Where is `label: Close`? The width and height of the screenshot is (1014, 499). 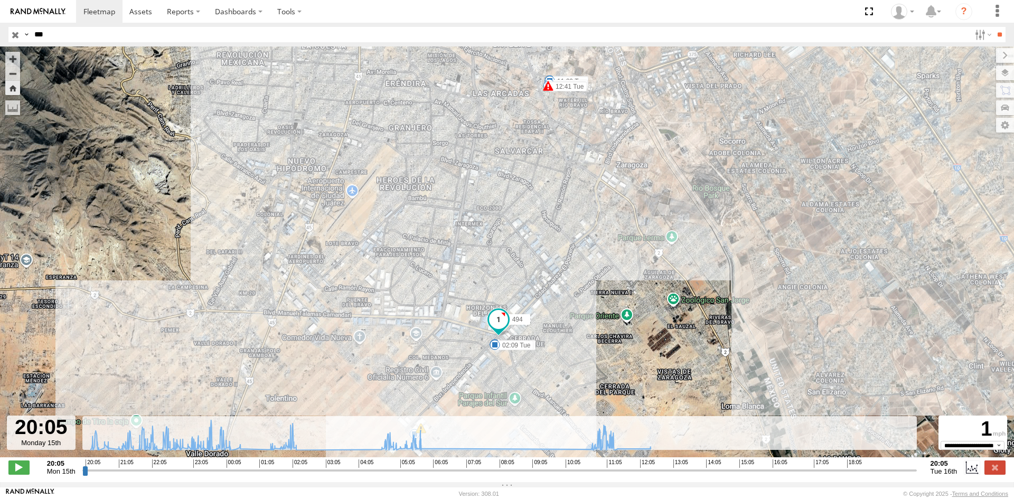
label: Close is located at coordinates (995, 467).